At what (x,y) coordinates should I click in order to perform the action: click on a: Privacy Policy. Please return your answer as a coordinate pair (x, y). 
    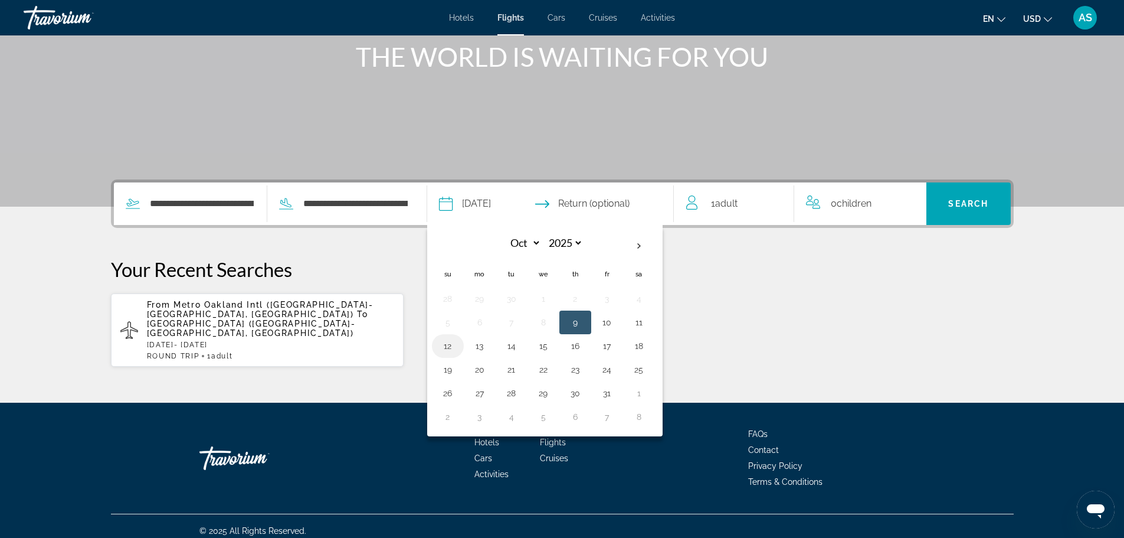
    Looking at the image, I should click on (776, 466).